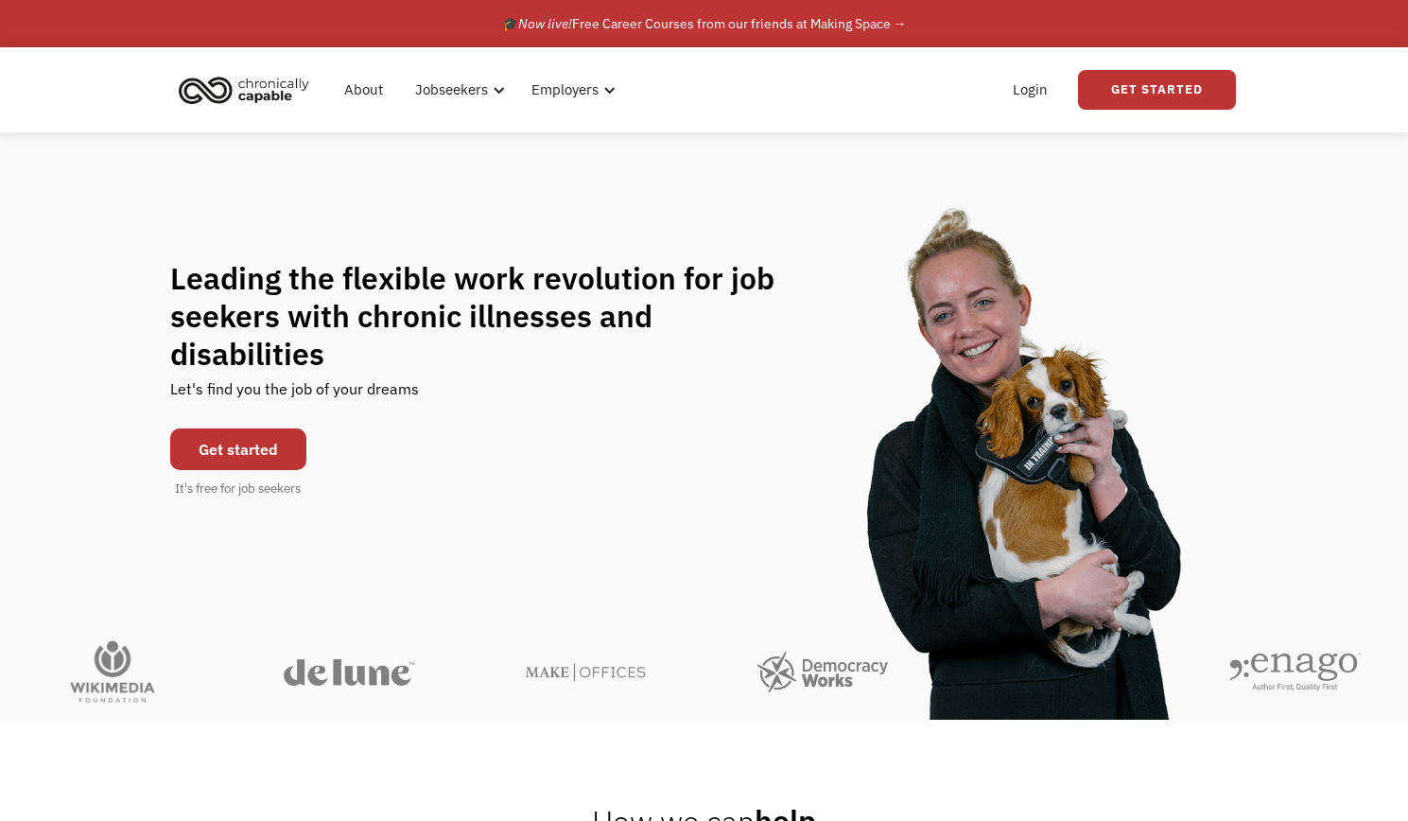  I want to click on img: Chronically Capable logo, so click(244, 90).